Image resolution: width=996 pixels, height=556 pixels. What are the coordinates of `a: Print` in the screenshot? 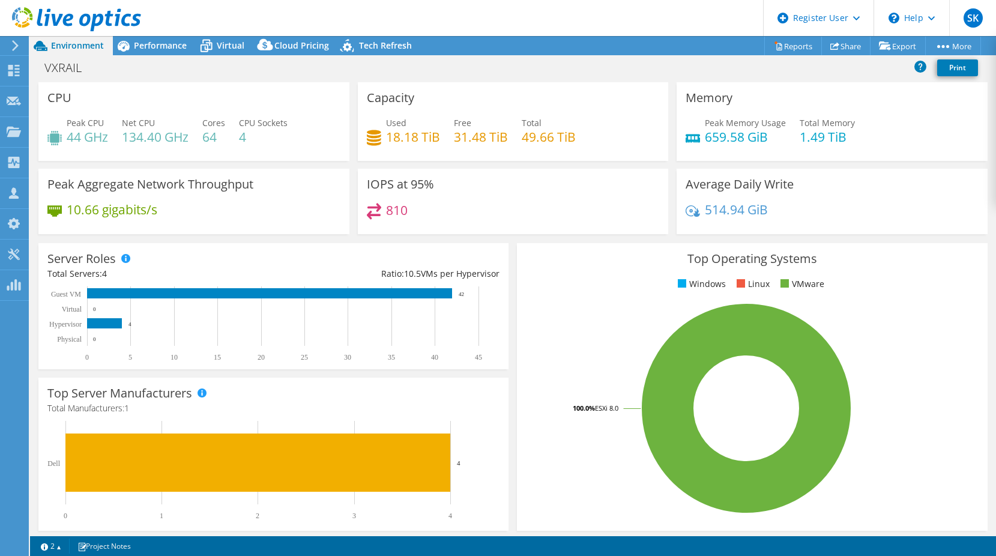 It's located at (957, 68).